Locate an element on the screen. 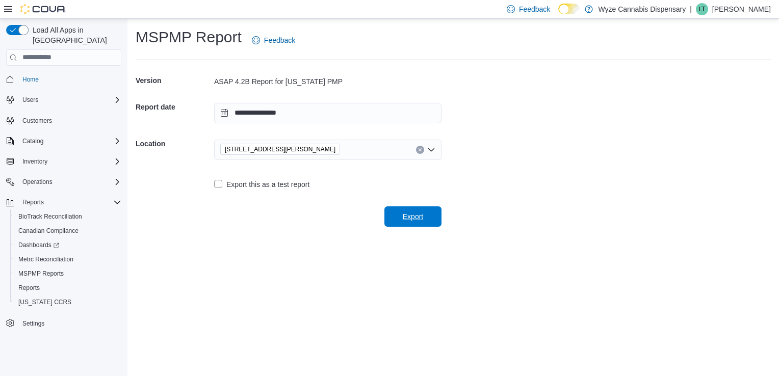 Image resolution: width=779 pixels, height=376 pixels. div: Lucas Todd is located at coordinates (702, 9).